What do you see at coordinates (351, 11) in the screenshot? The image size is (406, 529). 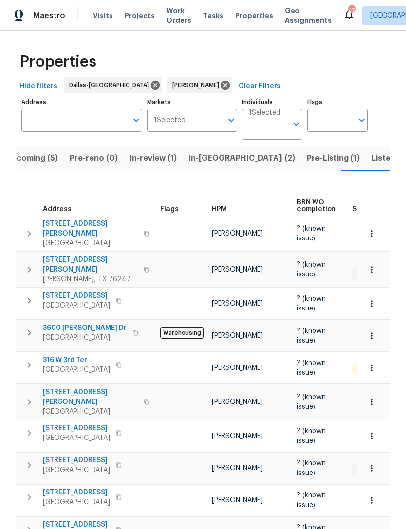 I see `div: 47` at bounding box center [351, 11].